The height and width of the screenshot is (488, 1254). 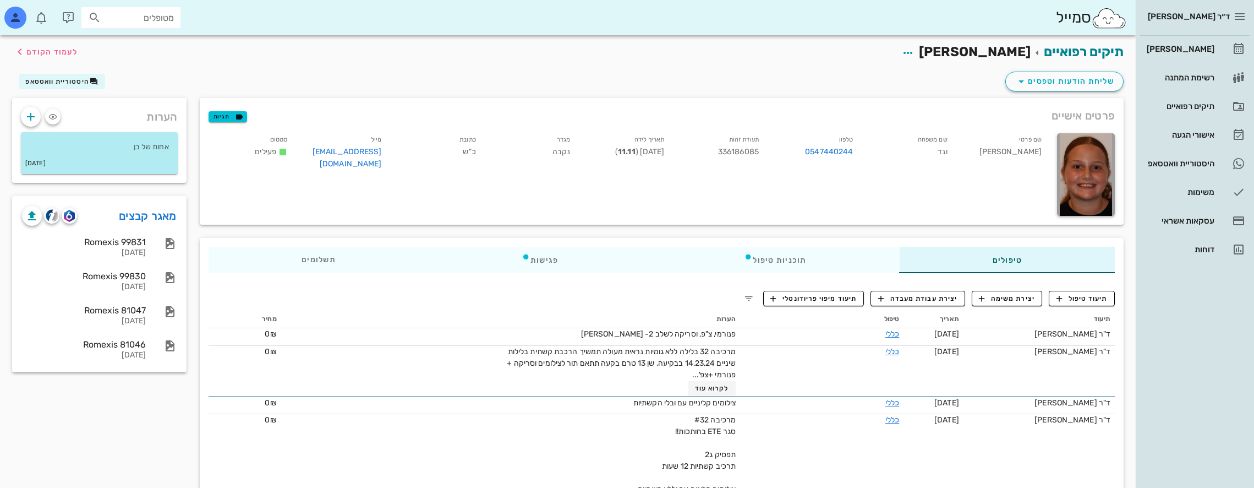 What do you see at coordinates (1064, 81) in the screenshot?
I see `button: שליחת הודעות וטפסים` at bounding box center [1064, 81].